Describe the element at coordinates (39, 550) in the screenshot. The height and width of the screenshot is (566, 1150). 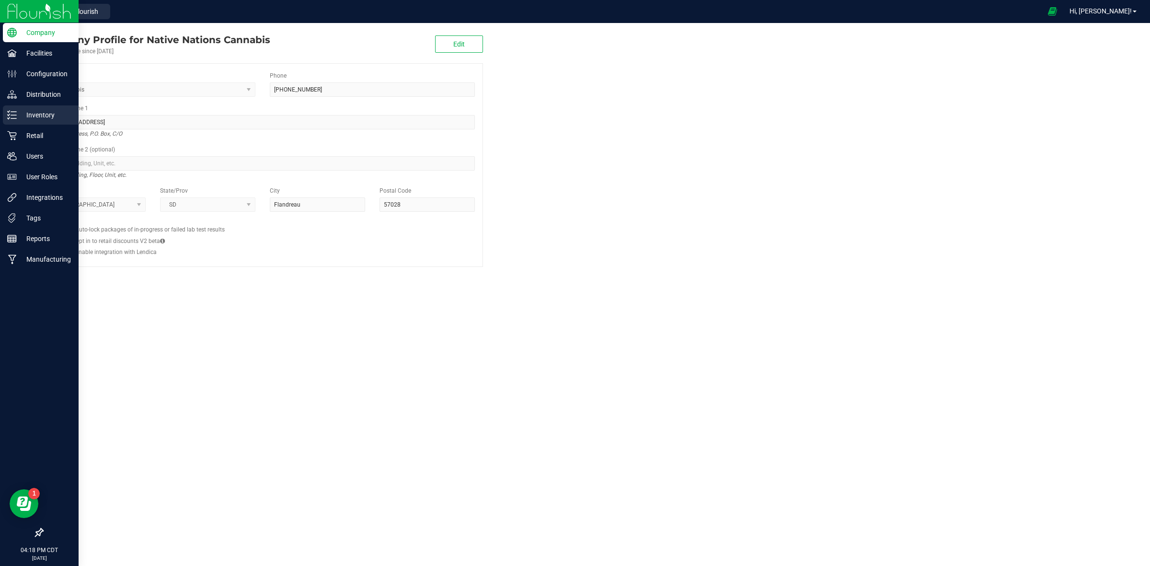
I see `p: 04:18 PM CDT` at that location.